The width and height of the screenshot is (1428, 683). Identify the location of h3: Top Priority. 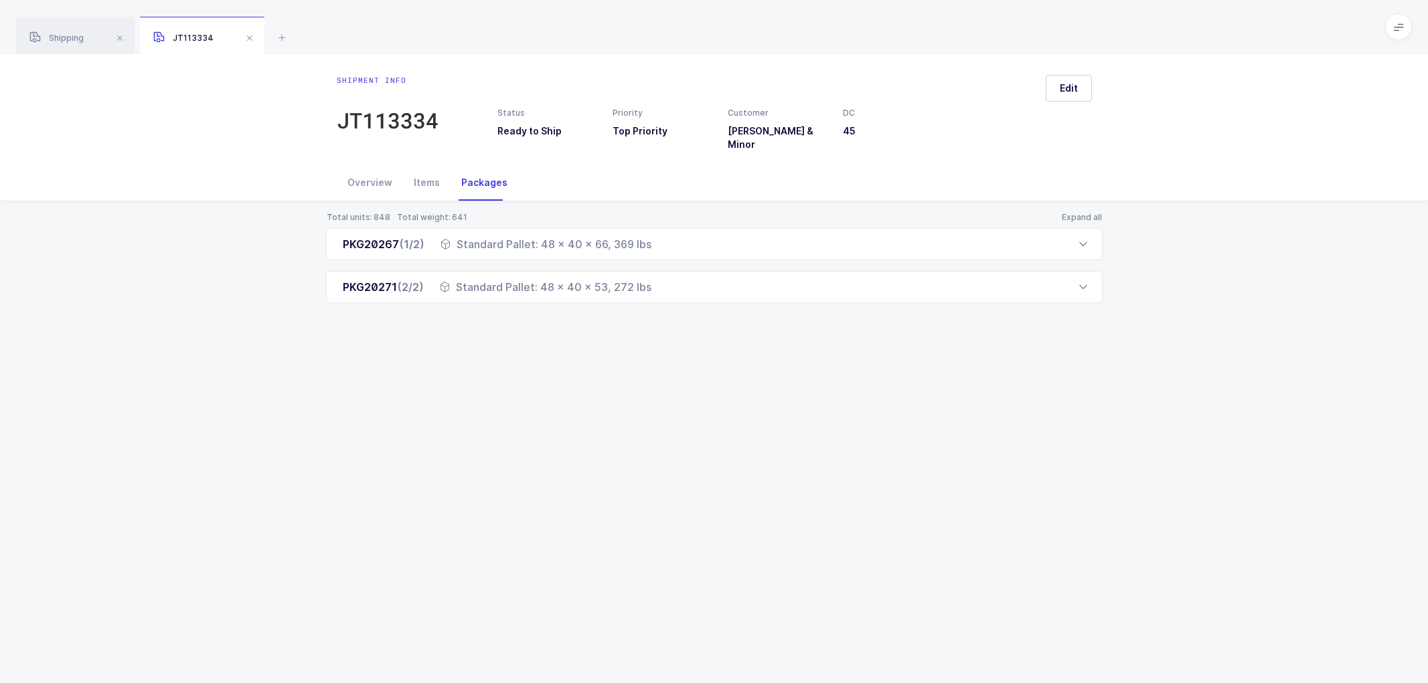
(662, 131).